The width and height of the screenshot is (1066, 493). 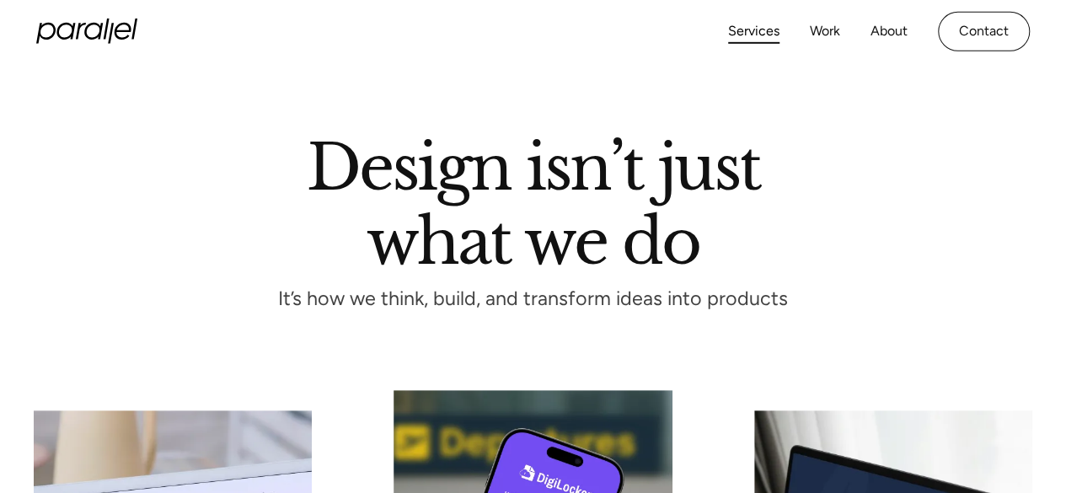 I want to click on a: home, so click(x=87, y=31).